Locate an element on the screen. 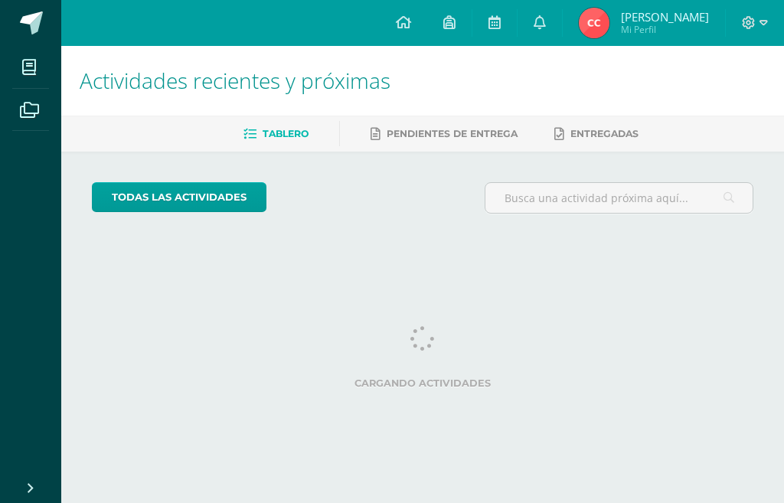 The width and height of the screenshot is (784, 503). a: Pendientes de entrega is located at coordinates (444, 134).